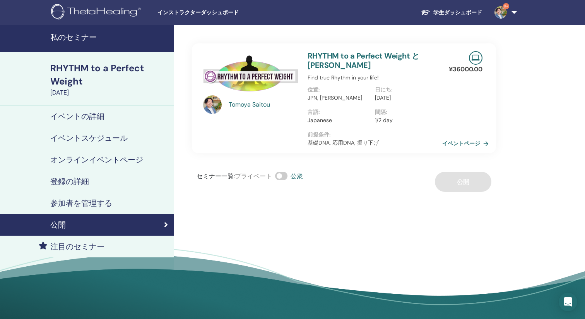  Describe the element at coordinates (406, 120) in the screenshot. I see `p: 1/2 day` at that location.